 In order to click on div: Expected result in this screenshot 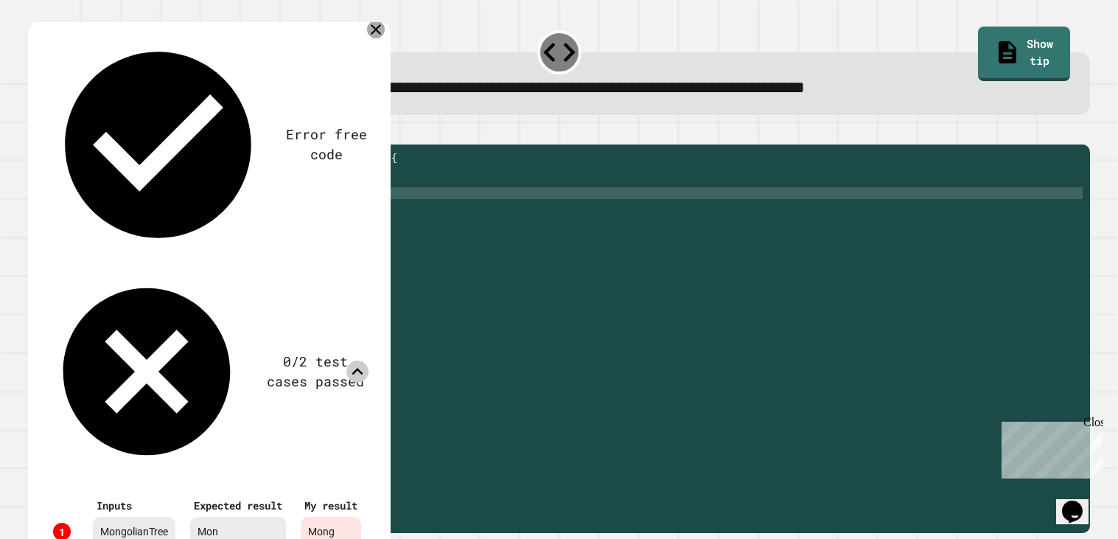, I will do `click(238, 505)`.